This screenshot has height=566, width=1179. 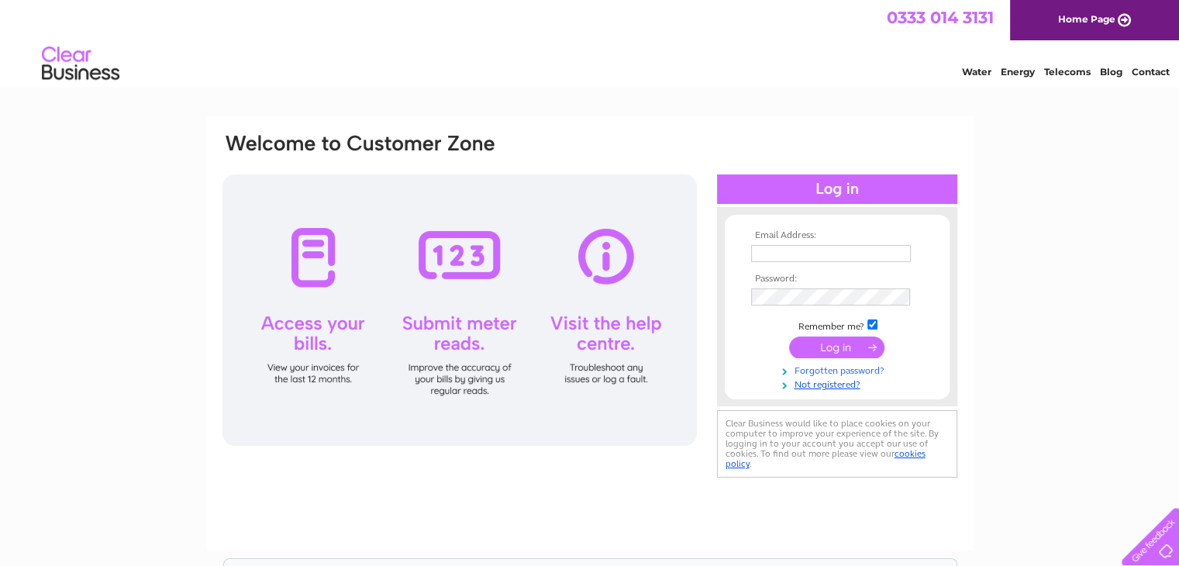 I want to click on img: logo.png, so click(x=81, y=64).